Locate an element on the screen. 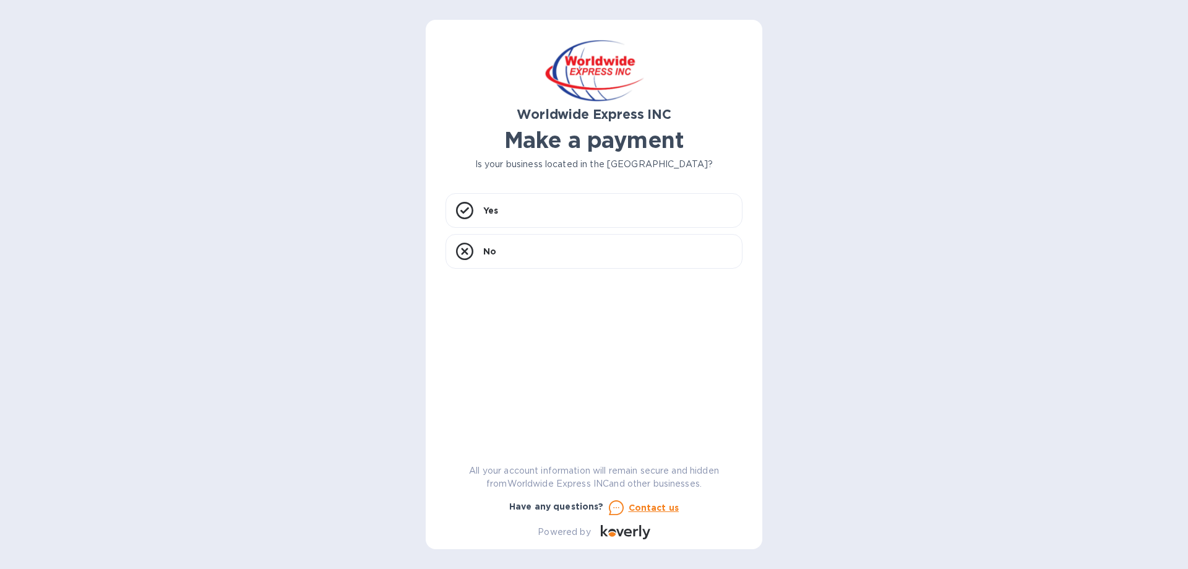 The height and width of the screenshot is (569, 1188). b: Have any questions? is located at coordinates (556, 506).